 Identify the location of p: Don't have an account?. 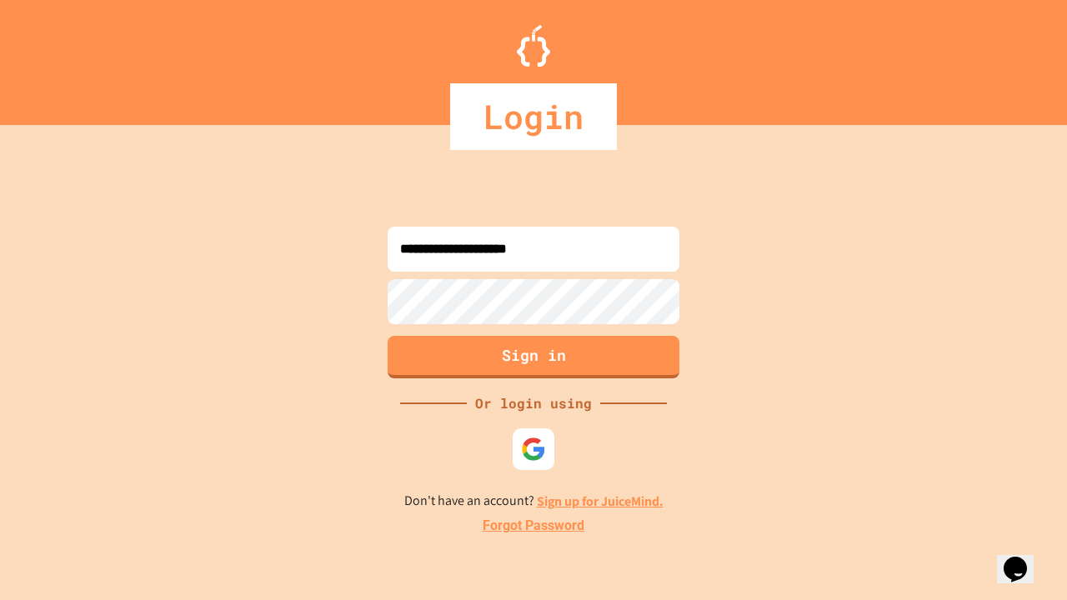
(534, 501).